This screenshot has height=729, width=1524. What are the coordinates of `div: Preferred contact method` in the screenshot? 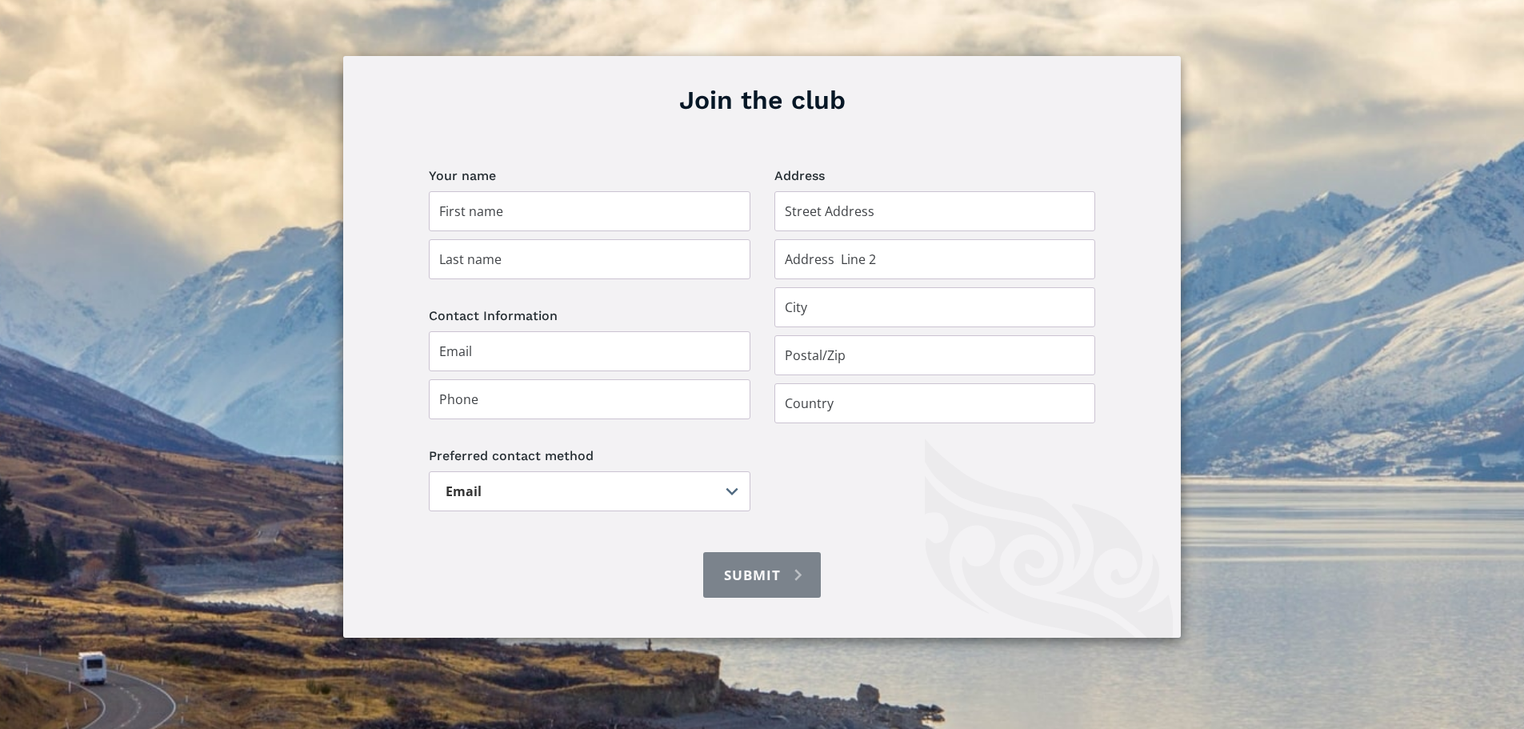 It's located at (590, 455).